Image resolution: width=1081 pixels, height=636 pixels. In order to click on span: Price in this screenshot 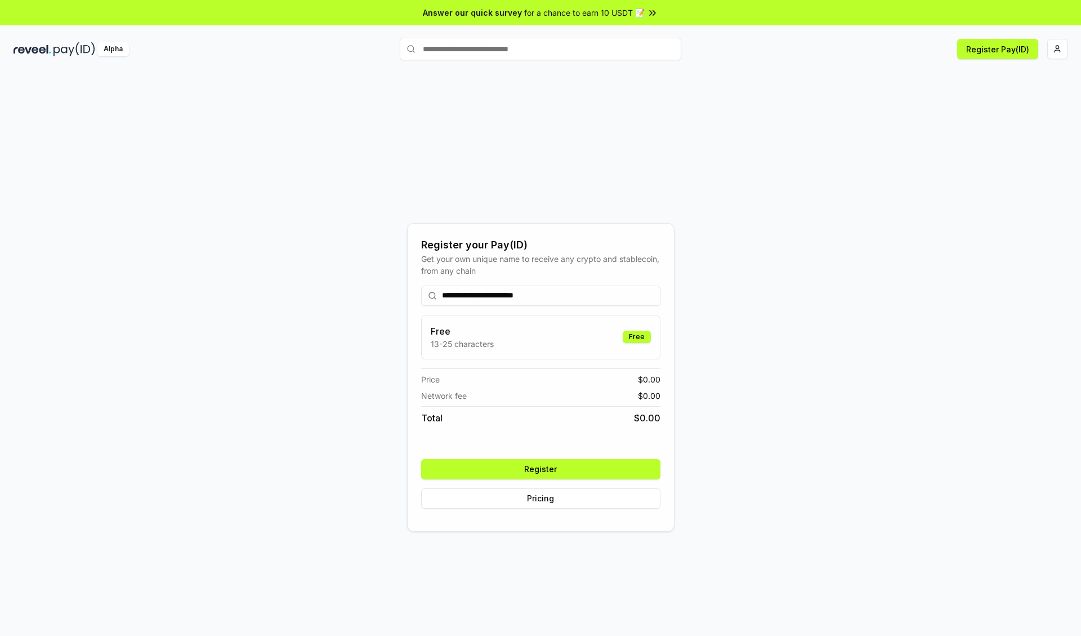, I will do `click(430, 379)`.